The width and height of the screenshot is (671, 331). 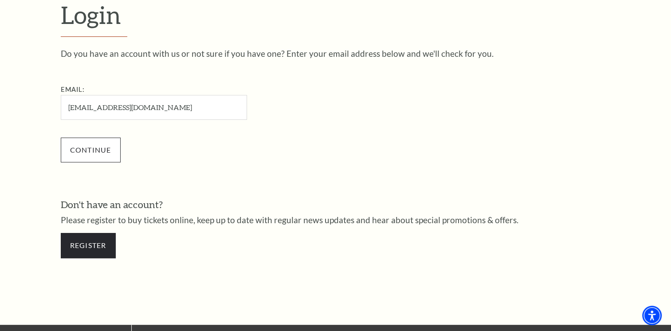 What do you see at coordinates (335, 53) in the screenshot?
I see `p: Do you have an account with us or not sure if you have one? Enter your email address below and we...` at bounding box center [335, 53].